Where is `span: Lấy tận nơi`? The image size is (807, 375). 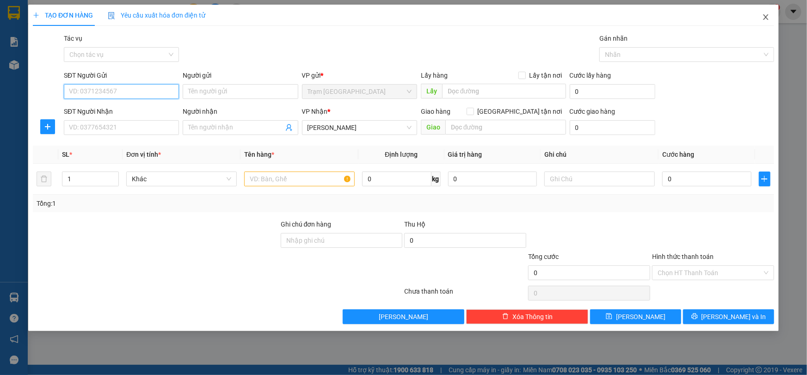 span: Lấy tận nơi is located at coordinates (546, 75).